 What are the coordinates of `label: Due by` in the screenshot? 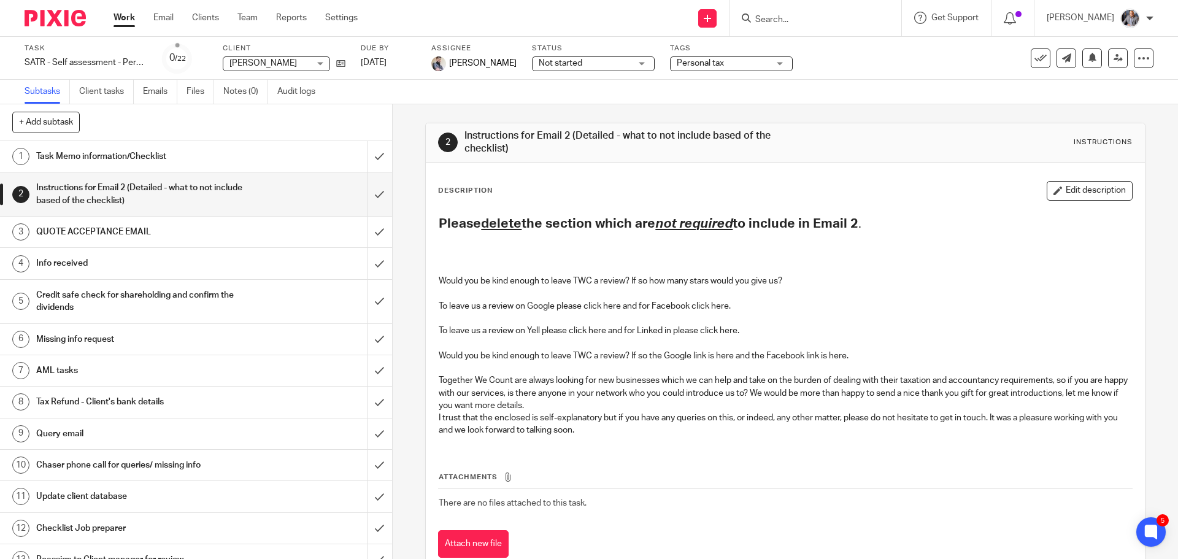 It's located at (388, 48).